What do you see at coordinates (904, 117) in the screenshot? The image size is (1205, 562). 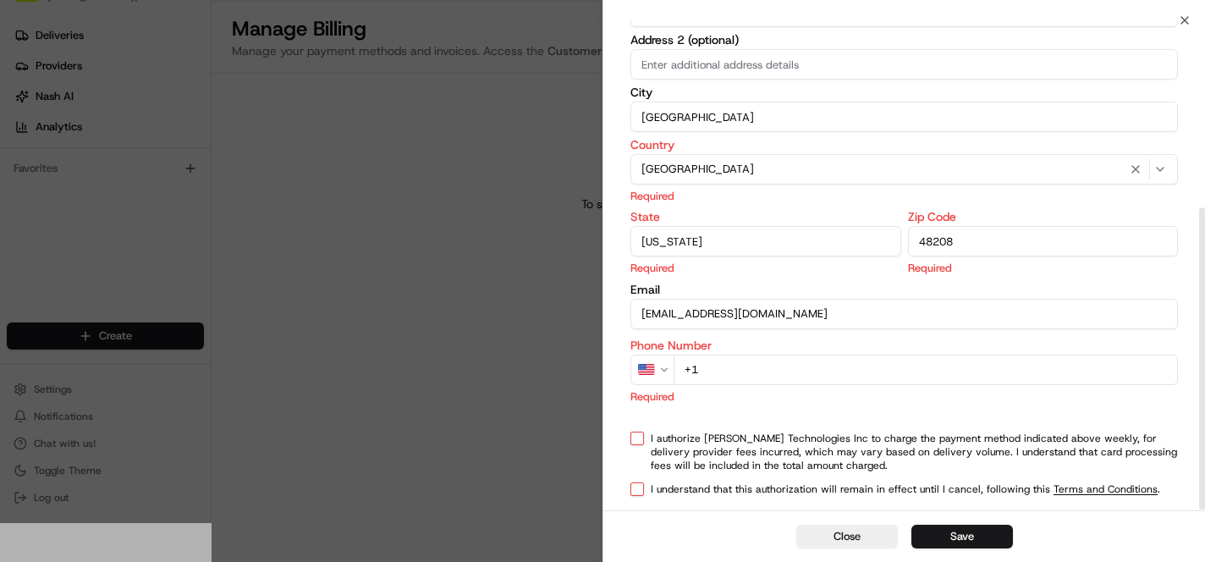 I see `input: Enter city` at bounding box center [904, 117].